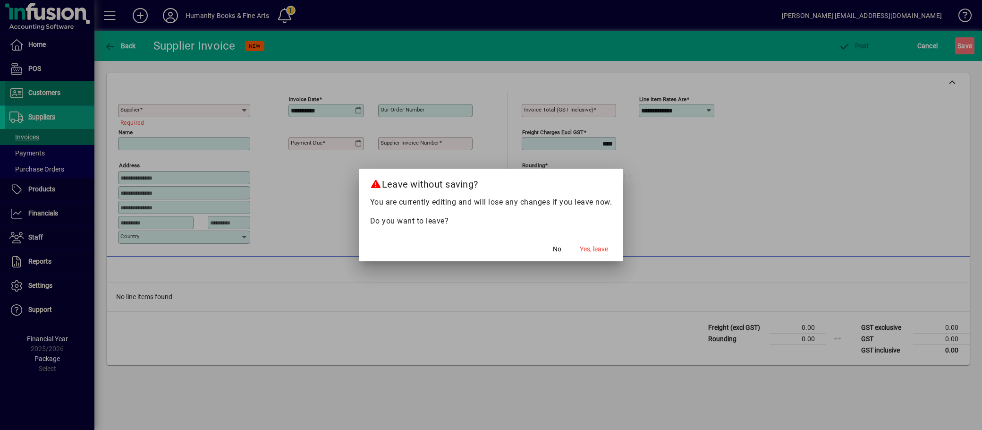 The image size is (982, 430). Describe the element at coordinates (594, 249) in the screenshot. I see `button: Yes, leave` at that location.